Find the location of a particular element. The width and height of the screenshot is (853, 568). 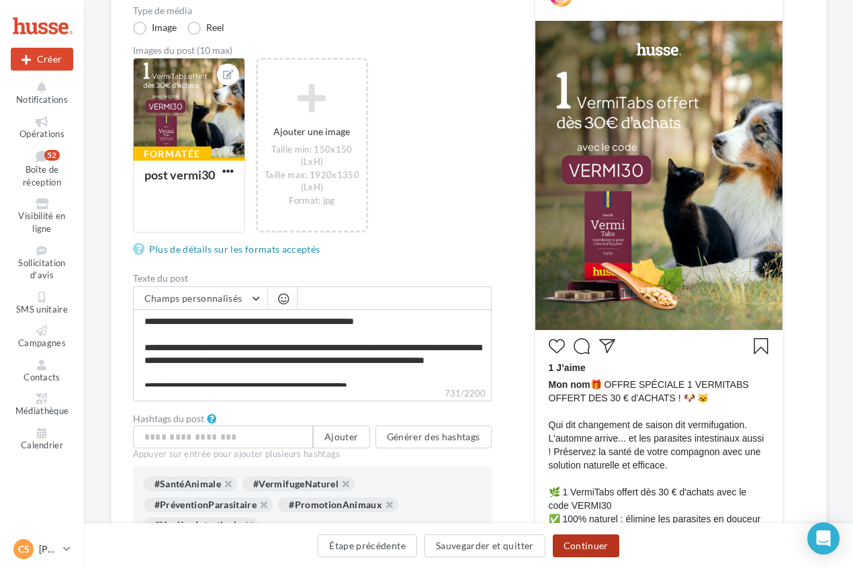

svg: Partager la publication is located at coordinates (607, 346).